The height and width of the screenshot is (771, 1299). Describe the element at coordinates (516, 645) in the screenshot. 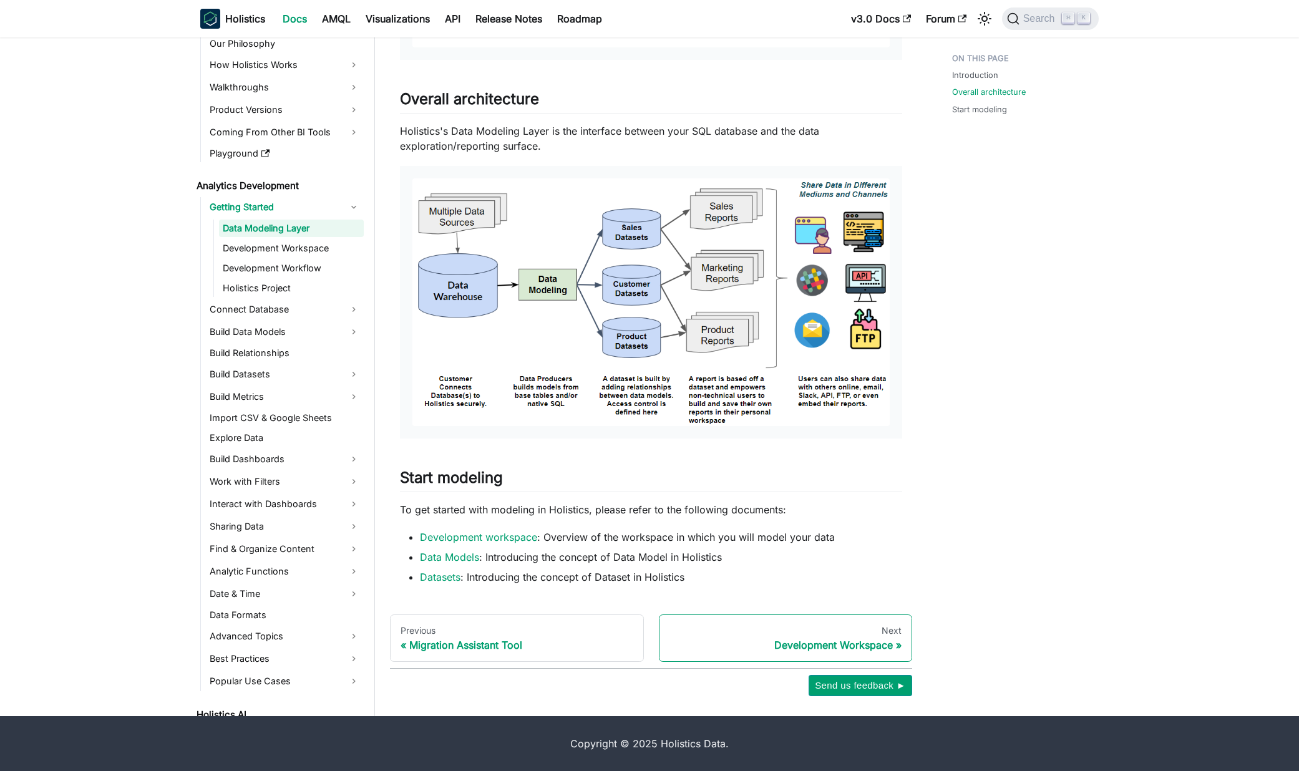

I see `div: Migration Assistant Tool` at that location.